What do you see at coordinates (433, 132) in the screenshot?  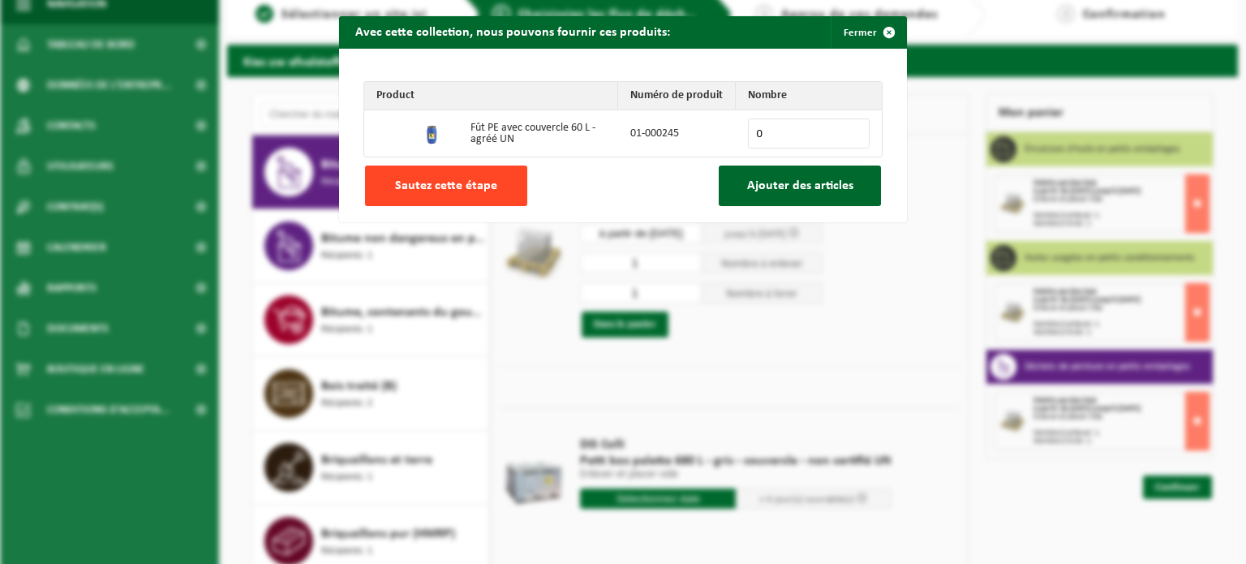 I see `img: 01-000245` at bounding box center [433, 132].